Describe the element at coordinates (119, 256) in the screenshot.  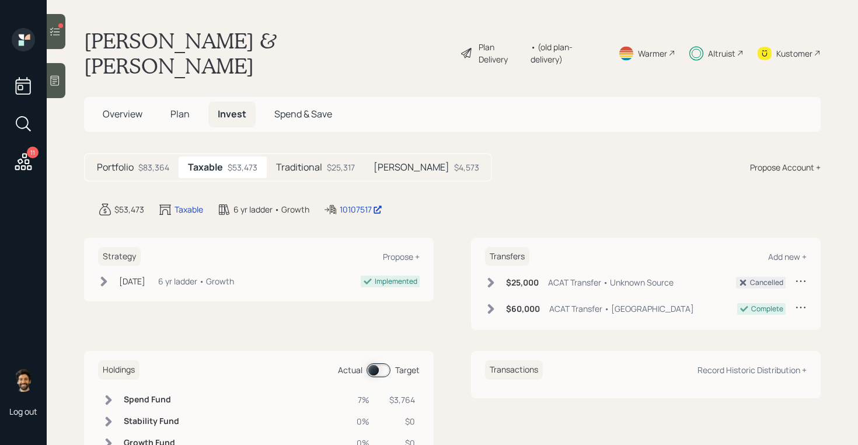
I see `h6: Strategy` at that location.